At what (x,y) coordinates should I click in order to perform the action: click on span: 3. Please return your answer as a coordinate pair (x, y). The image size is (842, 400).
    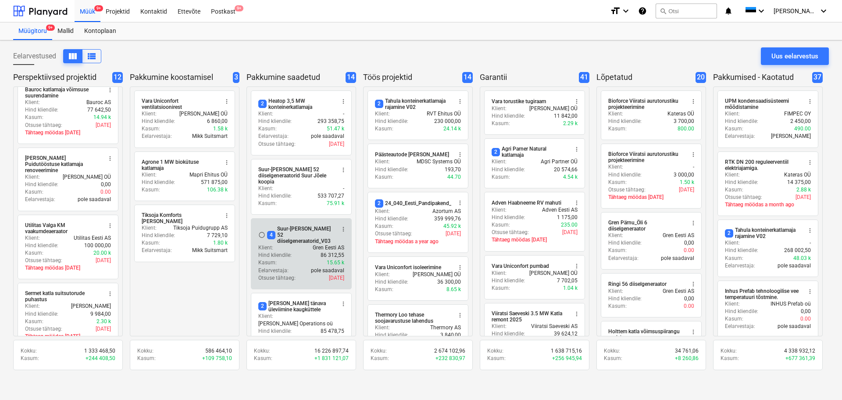
    Looking at the image, I should click on (236, 77).